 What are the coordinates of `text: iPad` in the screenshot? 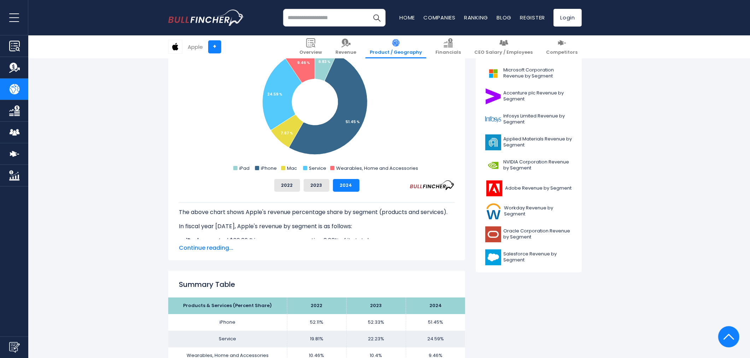 It's located at (244, 168).